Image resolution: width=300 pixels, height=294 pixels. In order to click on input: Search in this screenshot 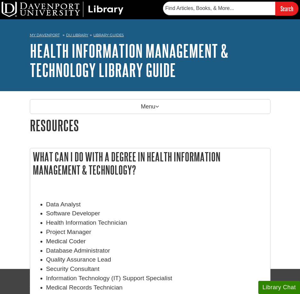, I will do `click(287, 8)`.